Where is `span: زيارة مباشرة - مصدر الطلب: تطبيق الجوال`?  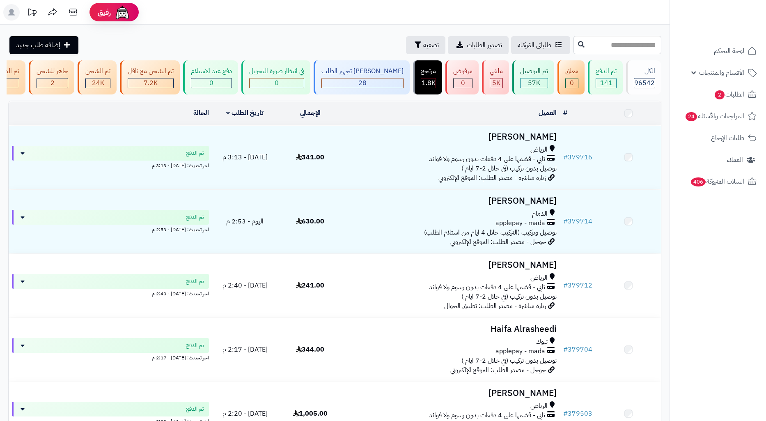 span: زيارة مباشرة - مصدر الطلب: تطبيق الجوال is located at coordinates (495, 306).